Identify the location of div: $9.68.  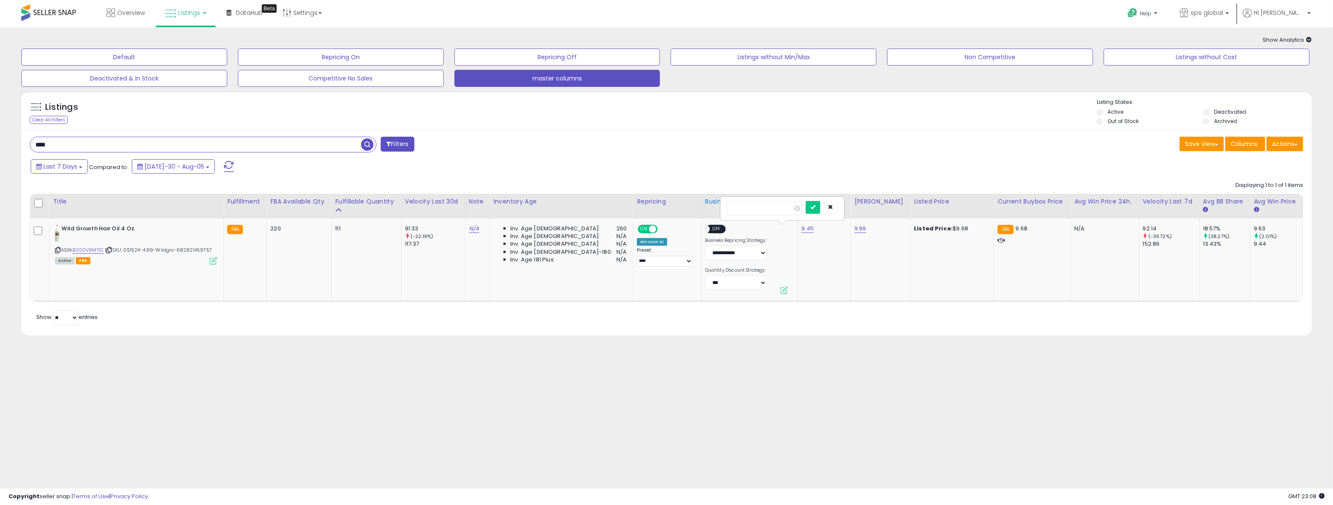
(950, 229).